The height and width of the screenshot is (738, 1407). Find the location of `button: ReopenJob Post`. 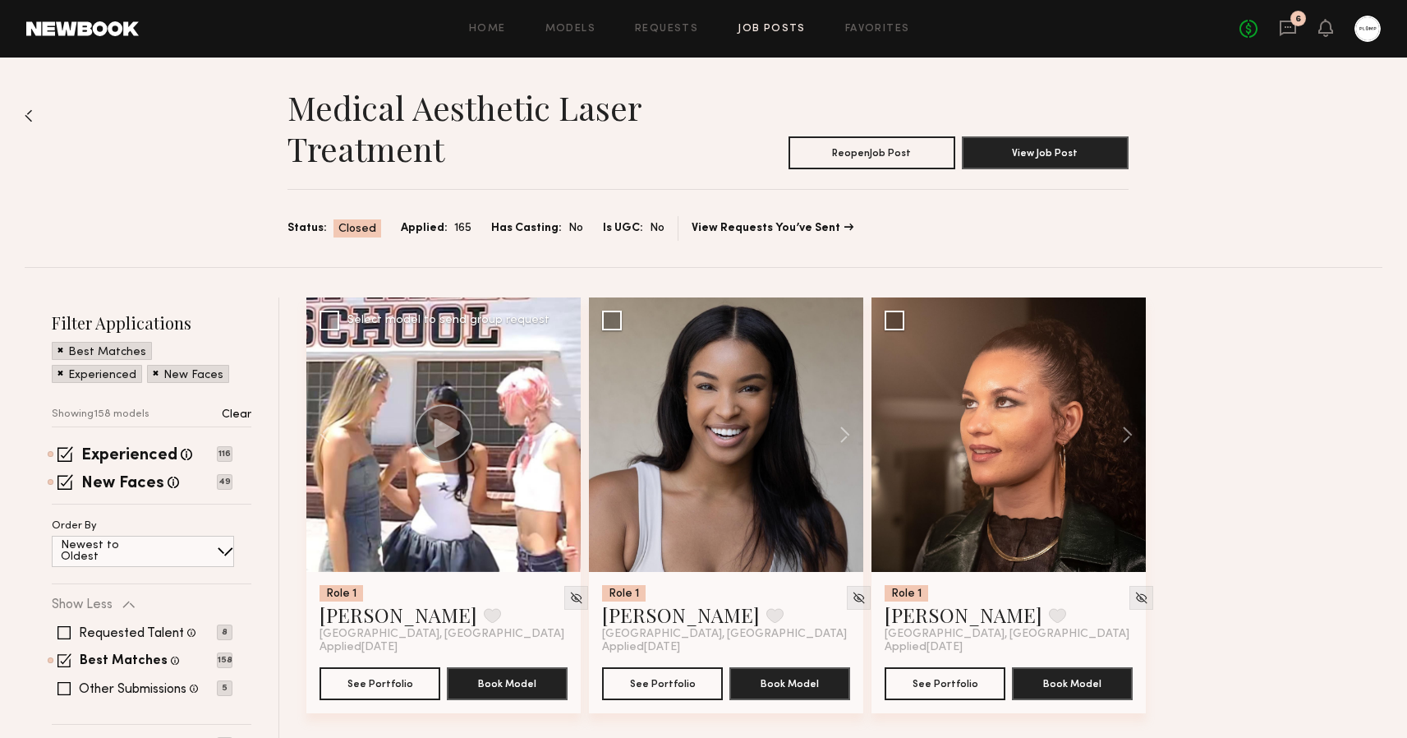

button: ReopenJob Post is located at coordinates (871, 153).